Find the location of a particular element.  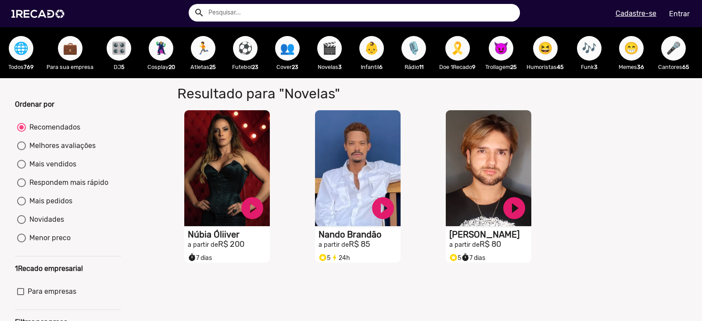

div: Menor preco is located at coordinates (48, 238).